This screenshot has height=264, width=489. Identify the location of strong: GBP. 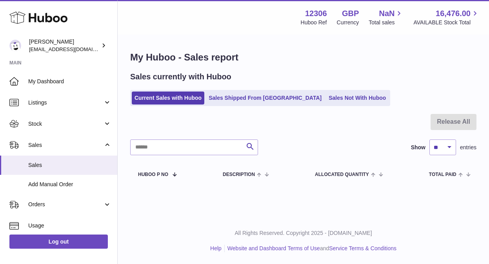
(350, 13).